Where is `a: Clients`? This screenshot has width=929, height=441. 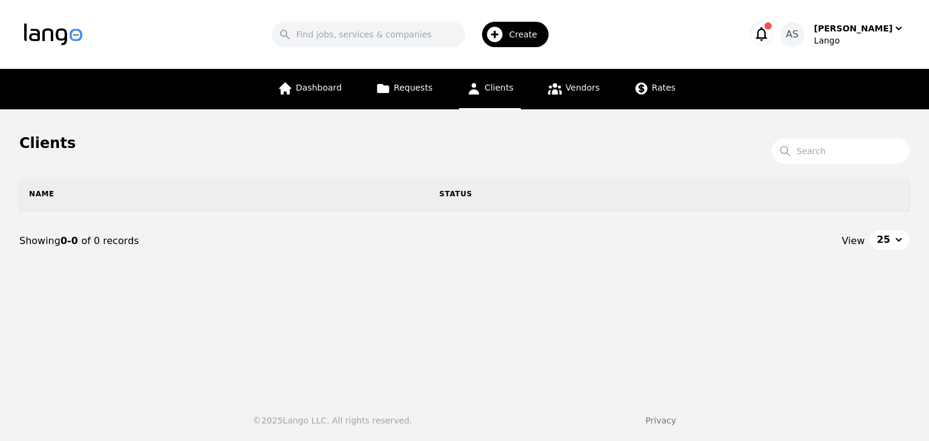 a: Clients is located at coordinates (490, 89).